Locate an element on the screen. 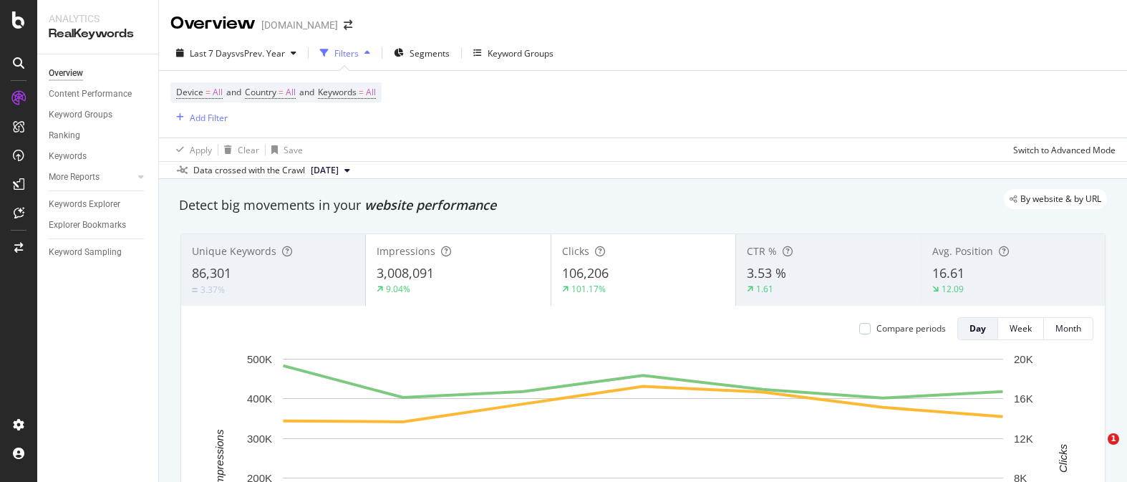 The height and width of the screenshot is (482, 1127). text: 300K is located at coordinates (259, 438).